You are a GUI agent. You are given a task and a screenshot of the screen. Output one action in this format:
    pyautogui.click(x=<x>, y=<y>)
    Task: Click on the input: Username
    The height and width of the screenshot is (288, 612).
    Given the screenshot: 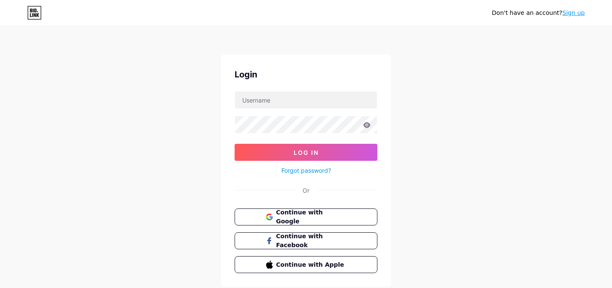 What is the action you would take?
    pyautogui.click(x=306, y=100)
    